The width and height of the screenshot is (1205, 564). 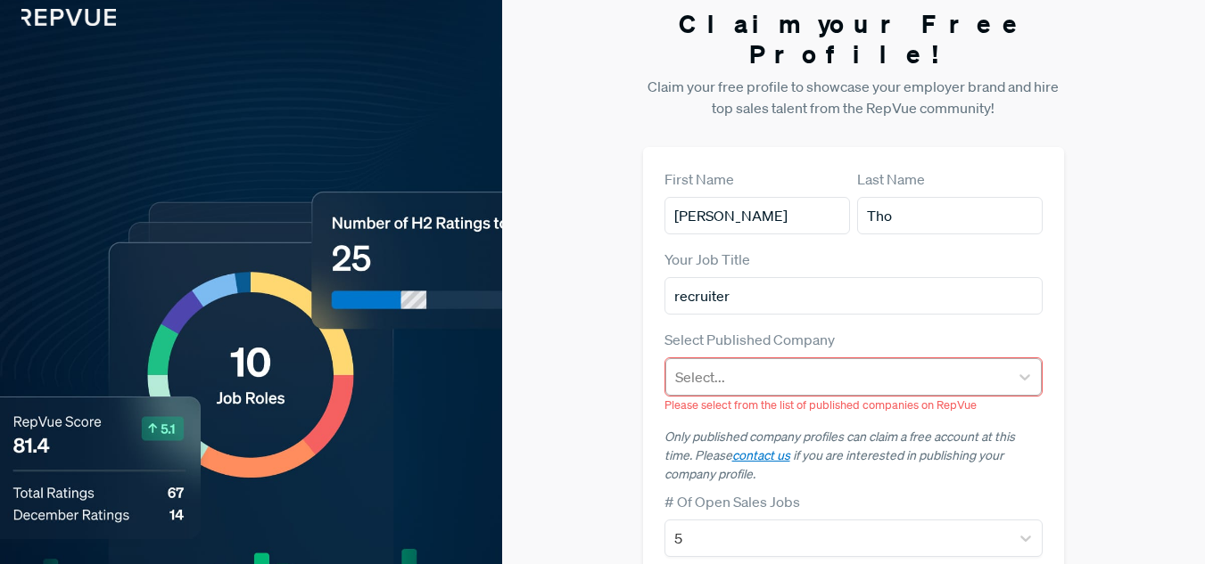 I want to click on a: contact us, so click(x=761, y=456).